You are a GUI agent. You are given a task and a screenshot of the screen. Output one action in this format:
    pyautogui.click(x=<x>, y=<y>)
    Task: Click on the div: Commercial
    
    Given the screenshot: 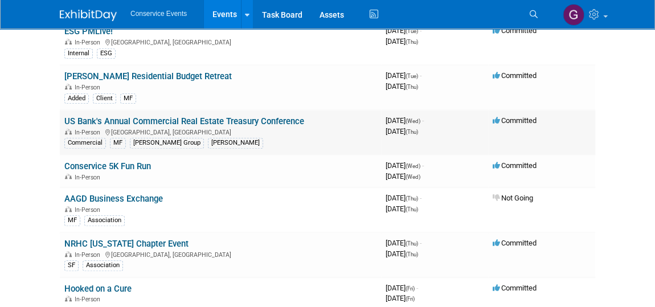 What is the action you would take?
    pyautogui.click(x=85, y=143)
    